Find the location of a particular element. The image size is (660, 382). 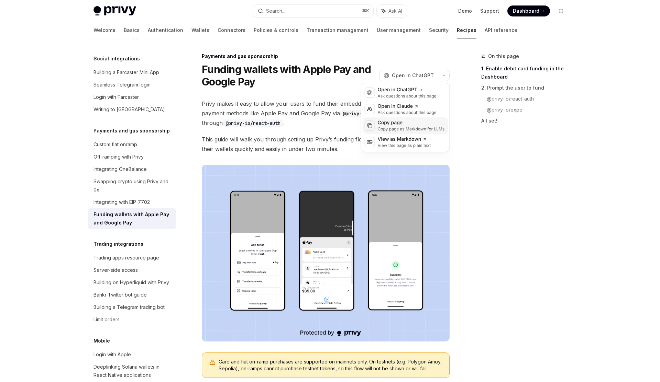

a: Policies & controls is located at coordinates (276, 30).